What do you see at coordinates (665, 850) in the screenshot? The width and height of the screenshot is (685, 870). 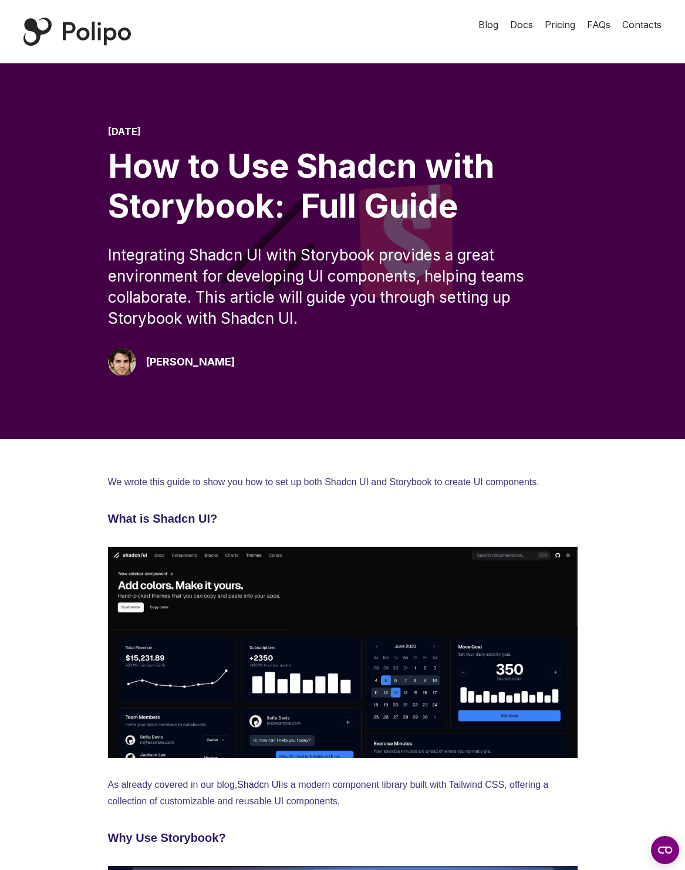 I see `button: Open CMP widget` at bounding box center [665, 850].